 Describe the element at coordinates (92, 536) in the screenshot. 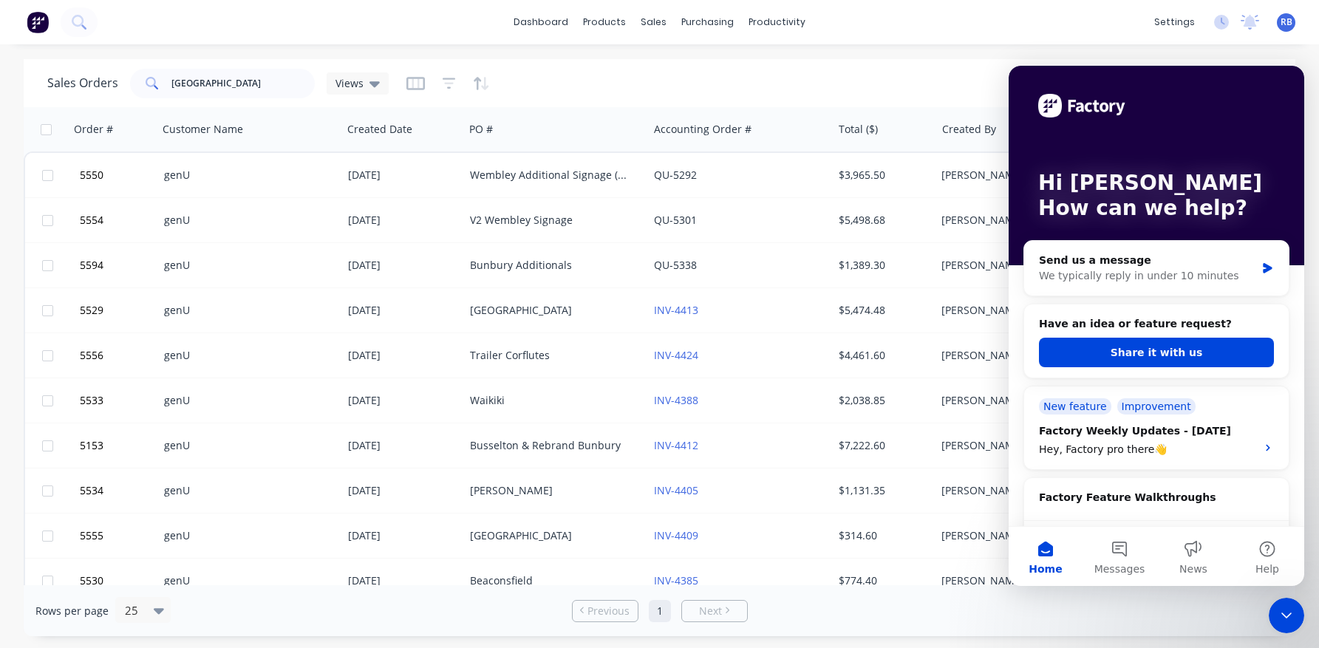

I see `span: 5555` at that location.